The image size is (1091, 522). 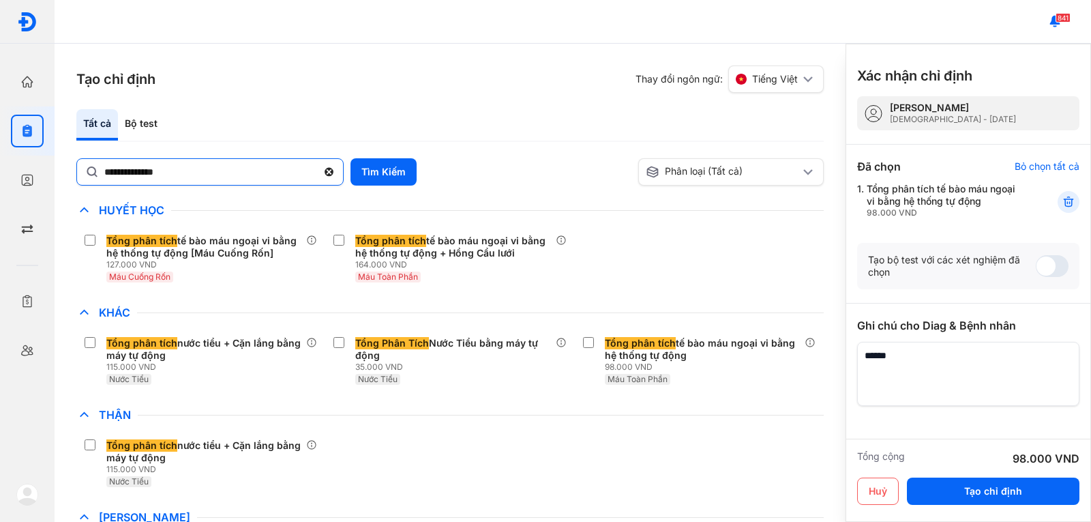 I want to click on span: Thận, so click(x=115, y=415).